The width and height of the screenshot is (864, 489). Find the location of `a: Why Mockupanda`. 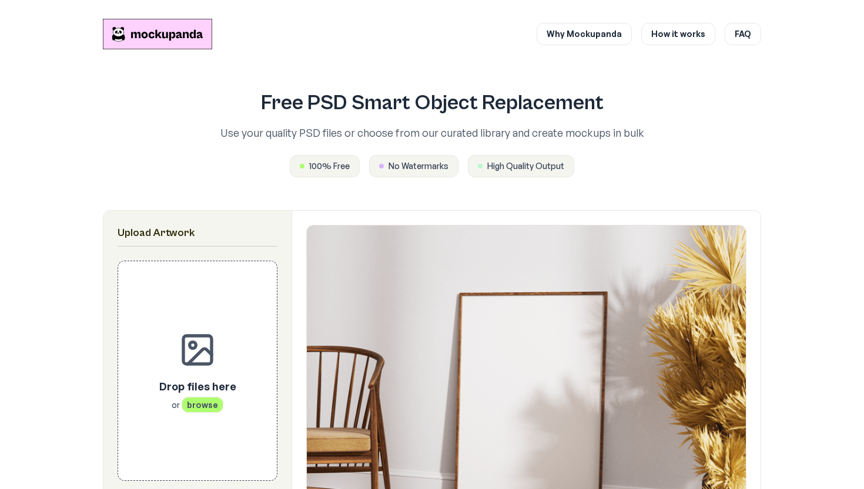

a: Why Mockupanda is located at coordinates (584, 34).